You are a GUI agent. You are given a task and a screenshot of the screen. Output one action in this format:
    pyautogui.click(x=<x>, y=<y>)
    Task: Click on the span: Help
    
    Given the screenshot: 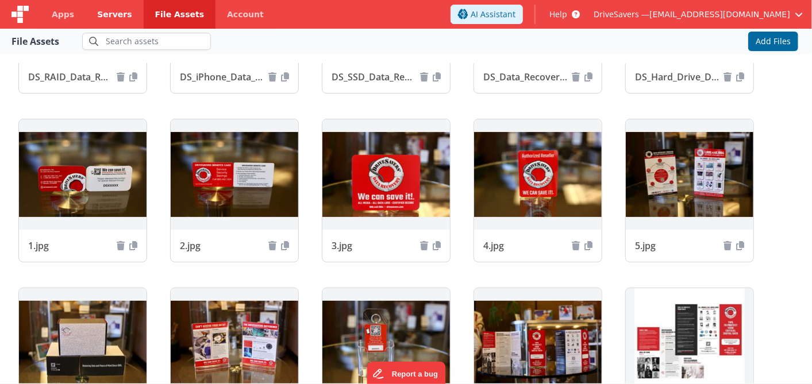 What is the action you would take?
    pyautogui.click(x=558, y=14)
    